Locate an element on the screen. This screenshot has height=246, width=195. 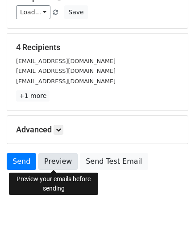
h5: 4 Recipients is located at coordinates (97, 47).